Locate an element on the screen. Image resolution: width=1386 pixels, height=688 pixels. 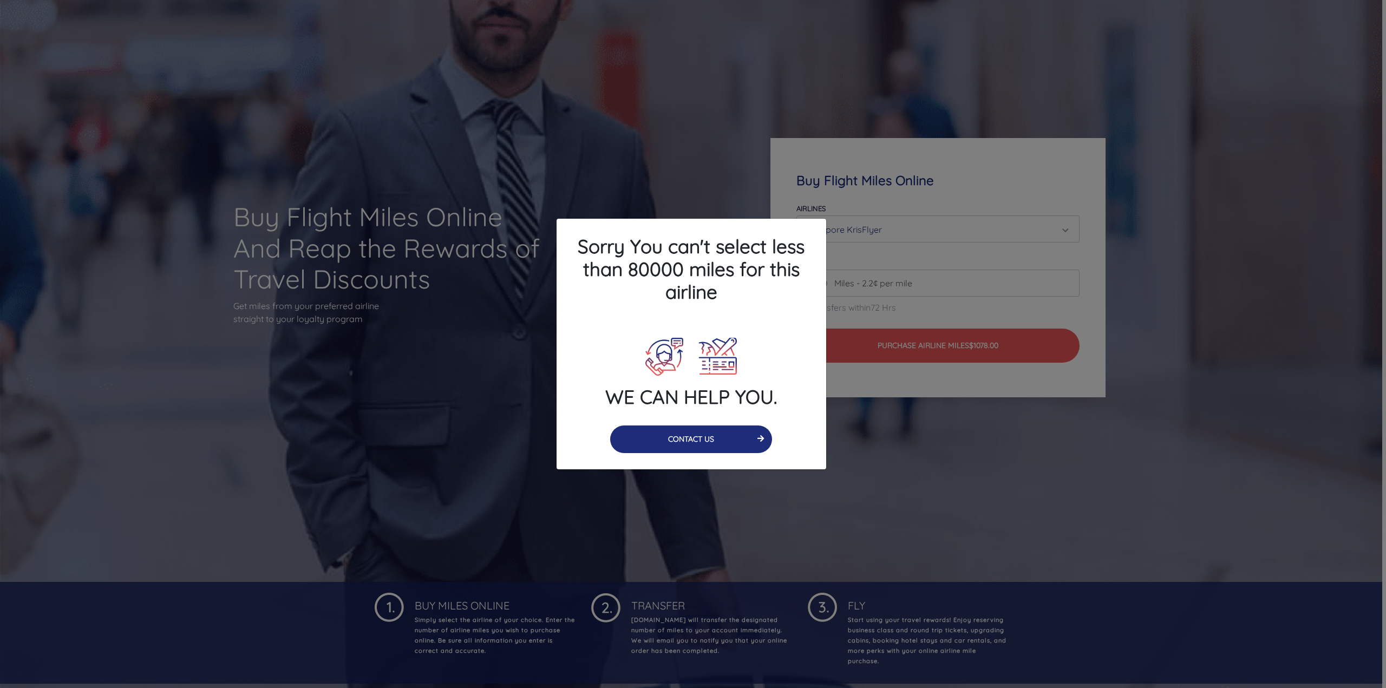
img: Plane Ticket is located at coordinates (717, 357).